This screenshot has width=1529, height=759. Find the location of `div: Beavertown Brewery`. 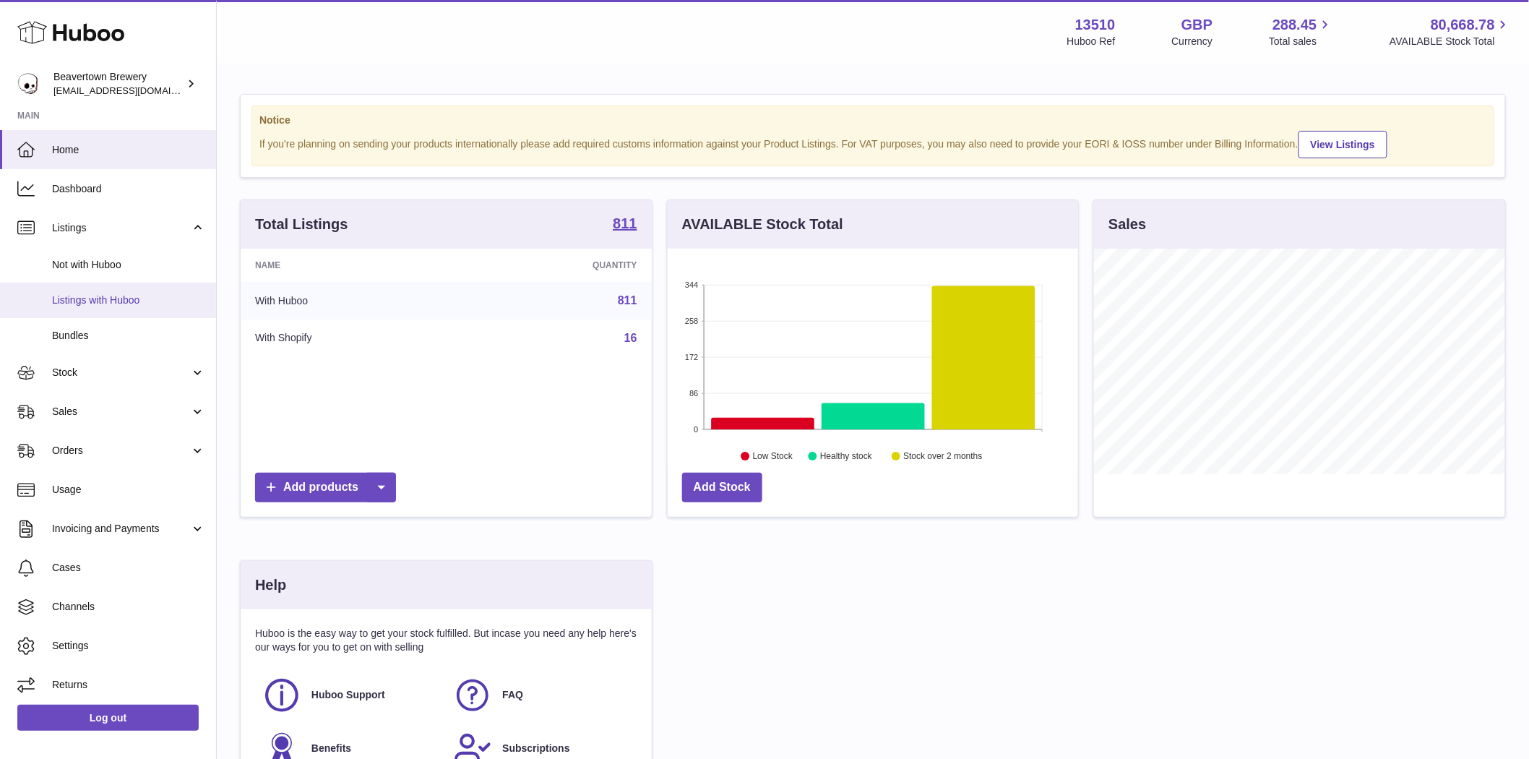

div: Beavertown Brewery is located at coordinates (119, 84).